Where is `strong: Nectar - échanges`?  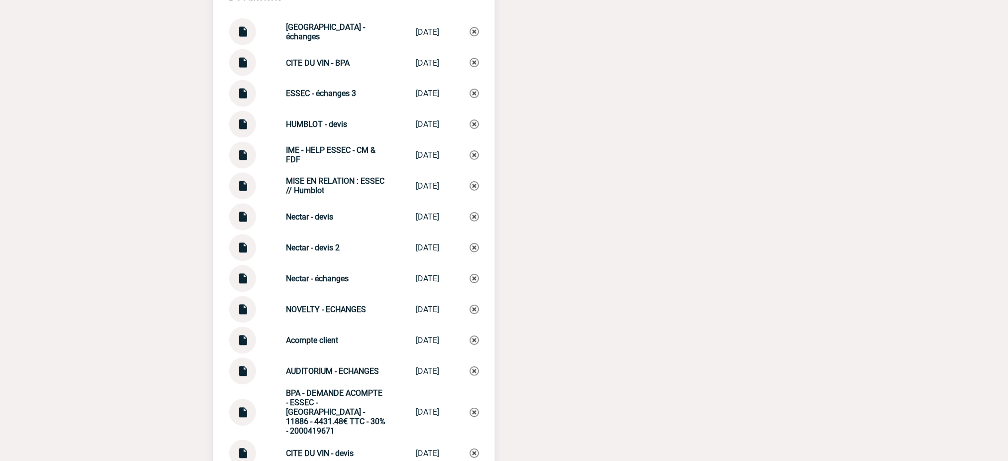
strong: Nectar - échanges is located at coordinates (318, 278).